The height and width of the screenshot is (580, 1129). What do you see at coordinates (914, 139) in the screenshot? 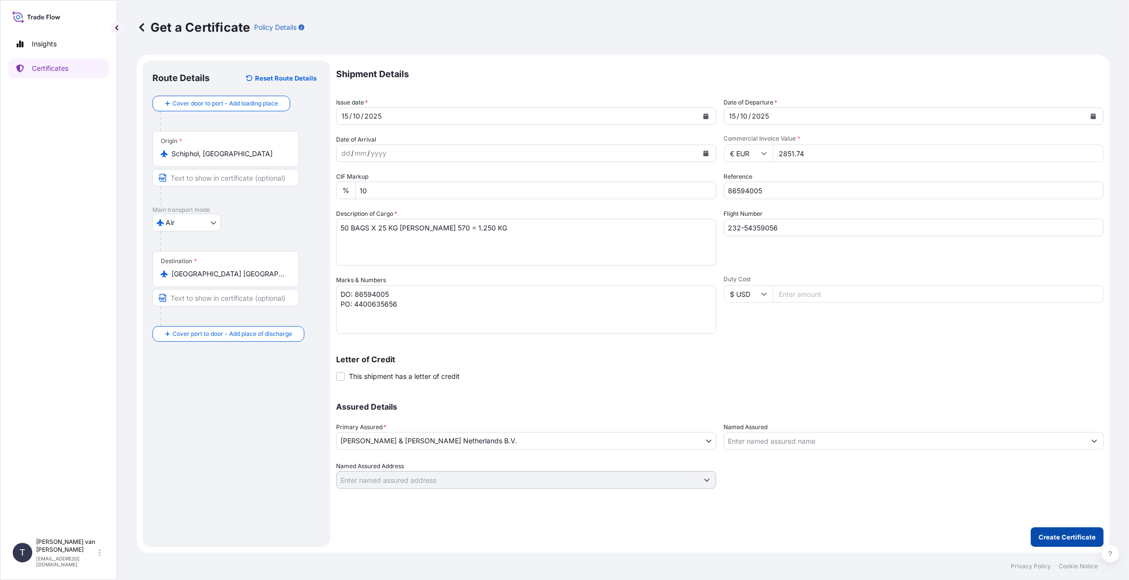
I see `span: Commercial Invoice Value` at bounding box center [914, 139].